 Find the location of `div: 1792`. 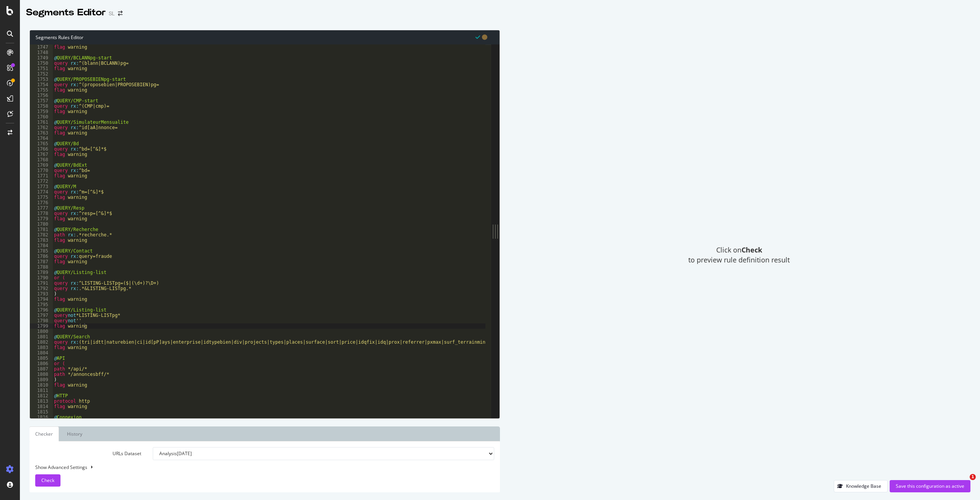

div: 1792 is located at coordinates (41, 288).